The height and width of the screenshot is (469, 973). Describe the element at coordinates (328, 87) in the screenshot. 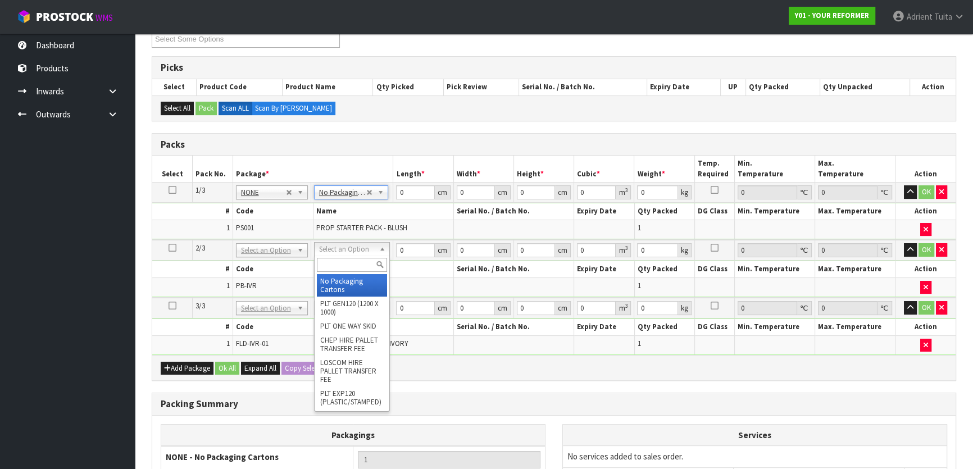

I see `th: Product Name` at that location.